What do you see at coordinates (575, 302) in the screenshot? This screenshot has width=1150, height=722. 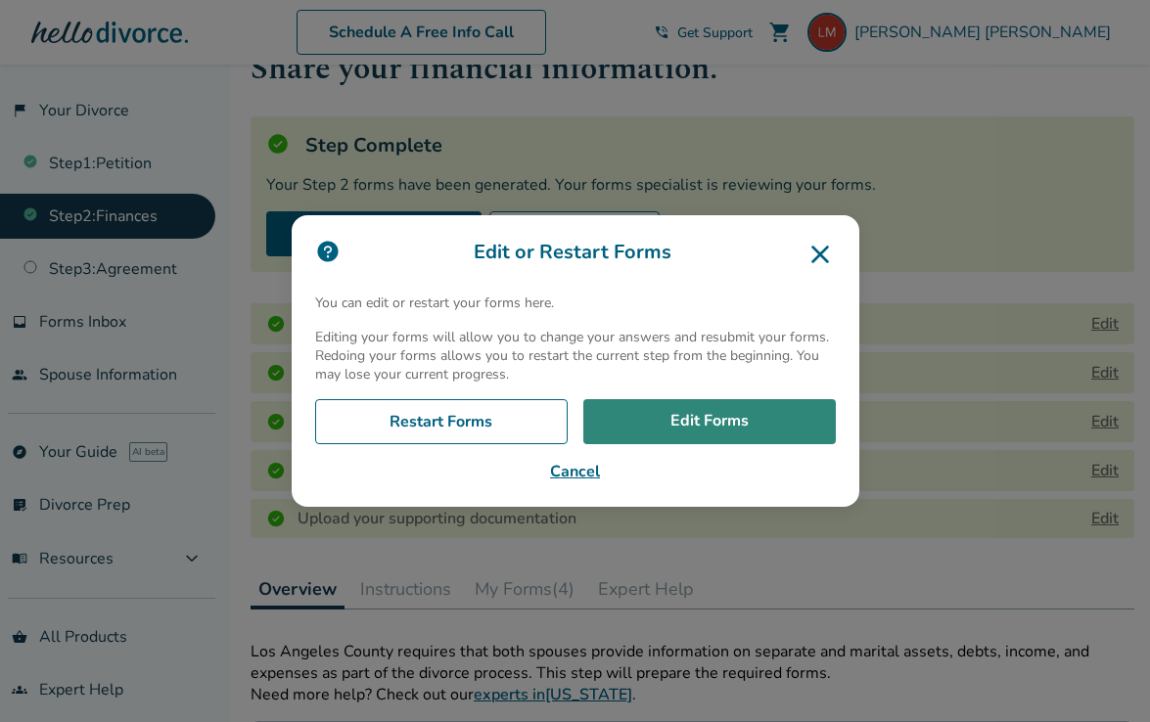 I see `p: You can edit or restart your forms here.` at bounding box center [575, 302].